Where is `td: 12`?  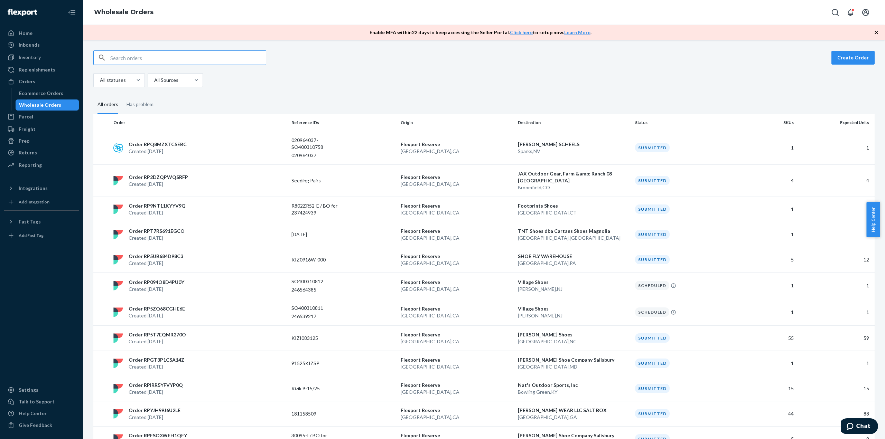 td: 12 is located at coordinates (836, 260).